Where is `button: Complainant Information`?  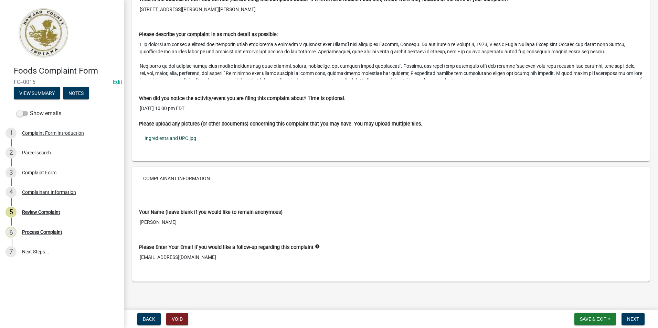 button: Complainant Information is located at coordinates (176, 179).